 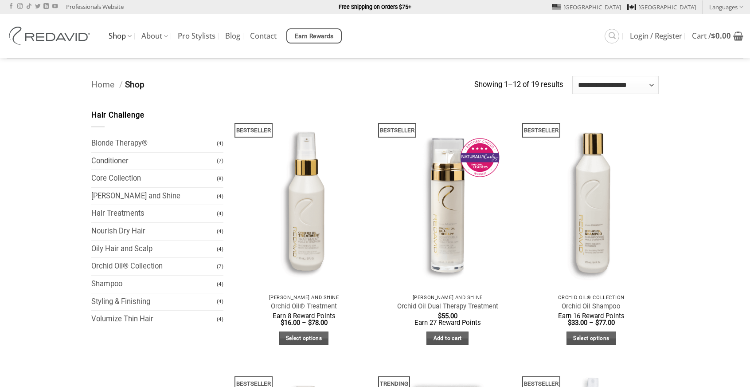 What do you see at coordinates (591, 306) in the screenshot?
I see `a: Orchid Oil Shampoo` at bounding box center [591, 306].